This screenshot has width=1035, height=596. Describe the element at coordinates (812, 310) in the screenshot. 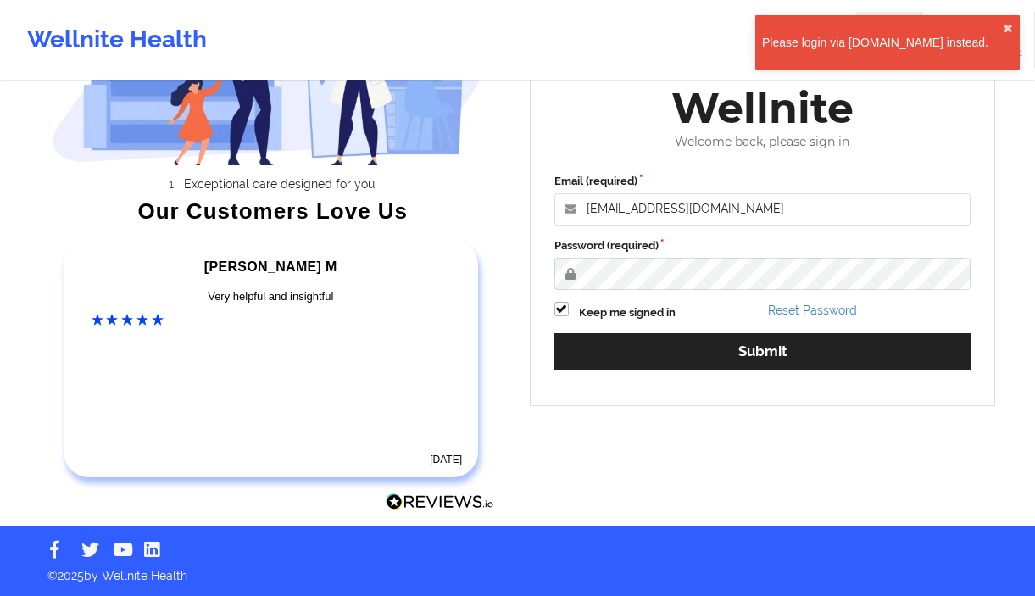

I see `a: Reset Password` at that location.